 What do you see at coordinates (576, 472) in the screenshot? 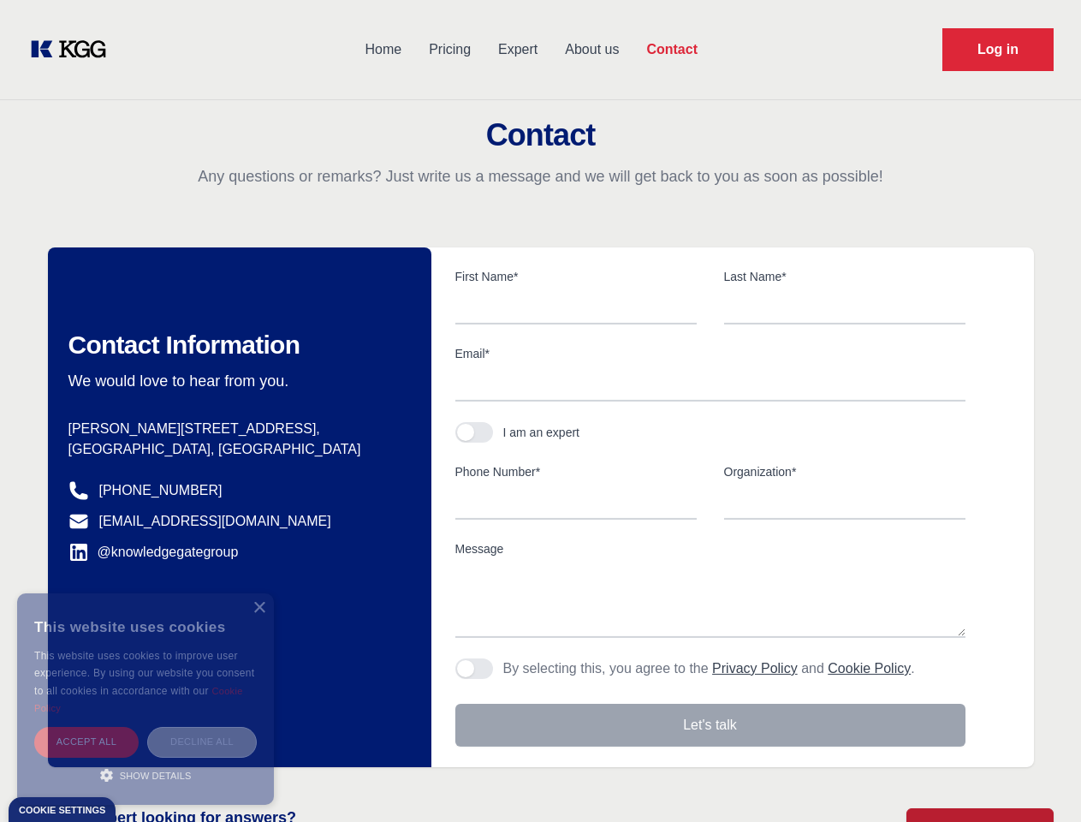
I see `label: Phone Number*` at bounding box center [576, 472].